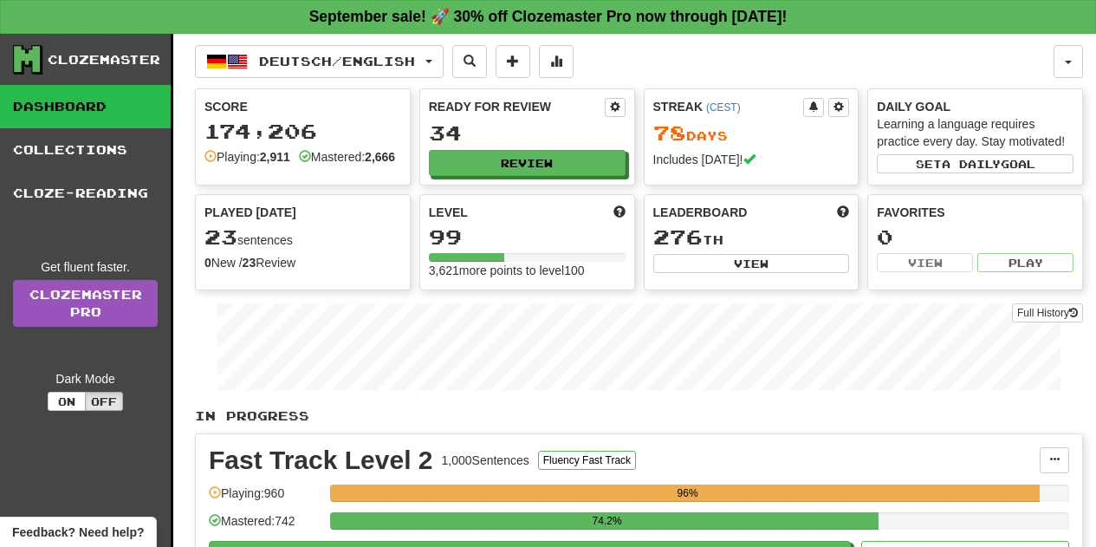 The image size is (1096, 547). Describe the element at coordinates (670, 133) in the screenshot. I see `span: 78` at that location.